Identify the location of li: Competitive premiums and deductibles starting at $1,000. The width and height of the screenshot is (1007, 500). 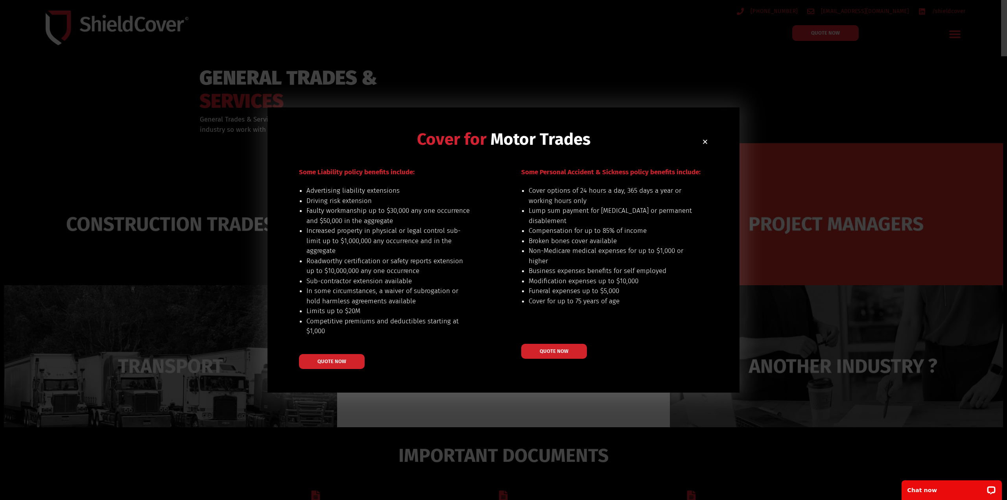
(388, 326).